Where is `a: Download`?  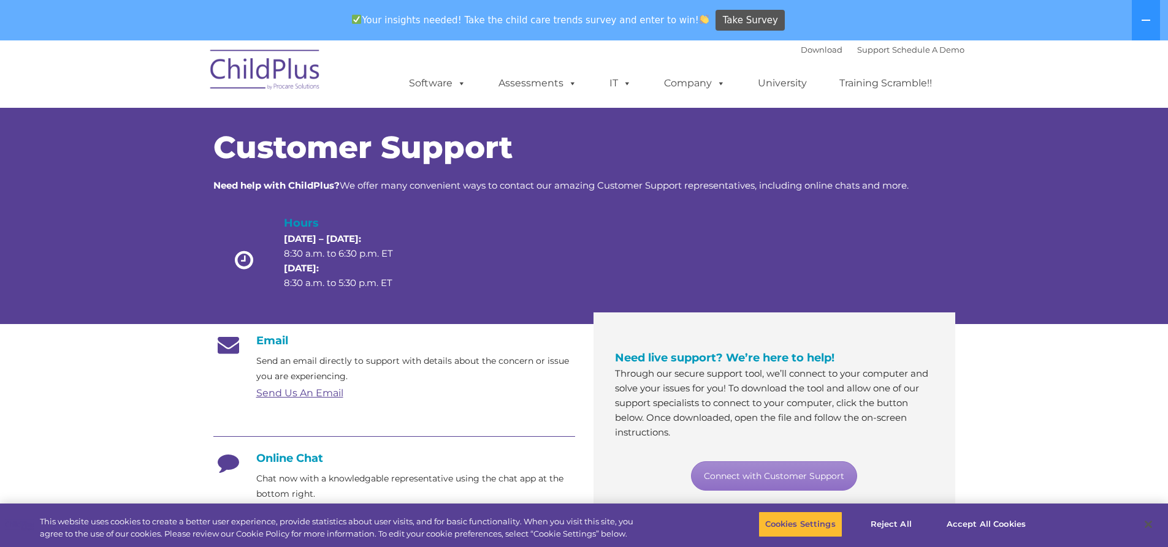
a: Download is located at coordinates (821, 50).